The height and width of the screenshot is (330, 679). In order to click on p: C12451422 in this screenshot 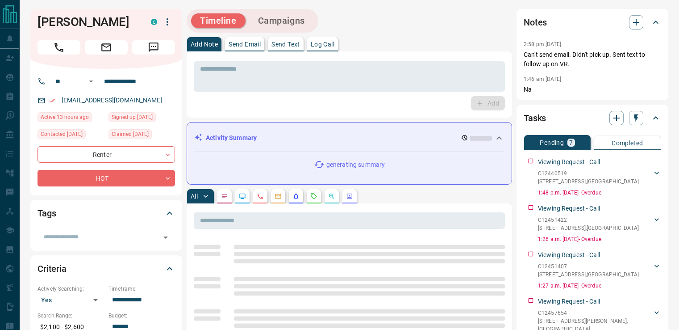, I will do `click(589, 220)`.